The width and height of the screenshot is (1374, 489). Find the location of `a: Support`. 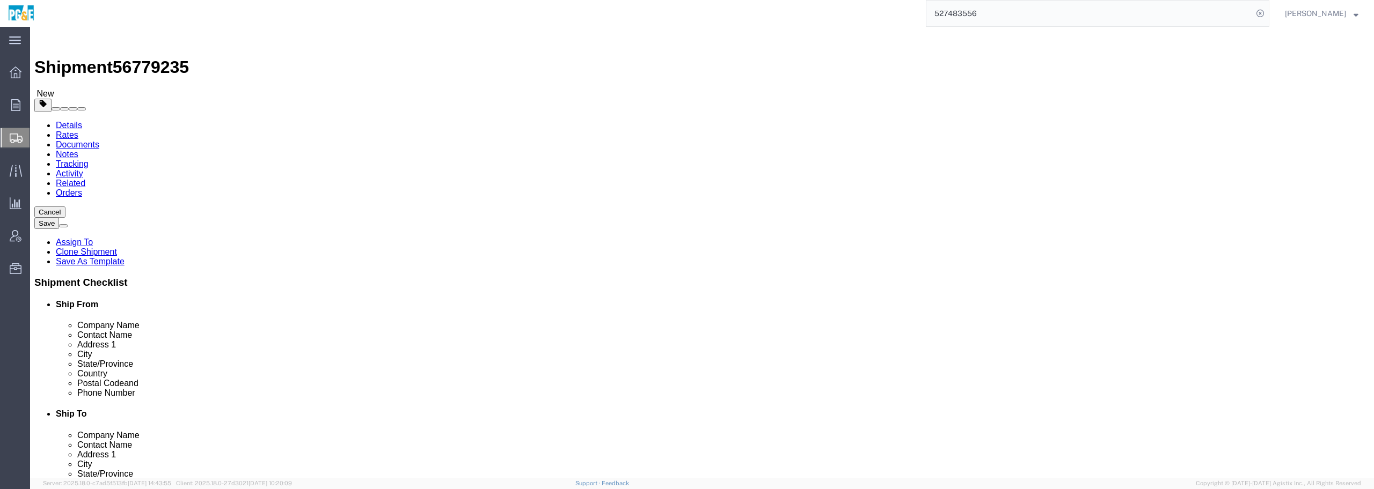

a: Support is located at coordinates (589, 484).